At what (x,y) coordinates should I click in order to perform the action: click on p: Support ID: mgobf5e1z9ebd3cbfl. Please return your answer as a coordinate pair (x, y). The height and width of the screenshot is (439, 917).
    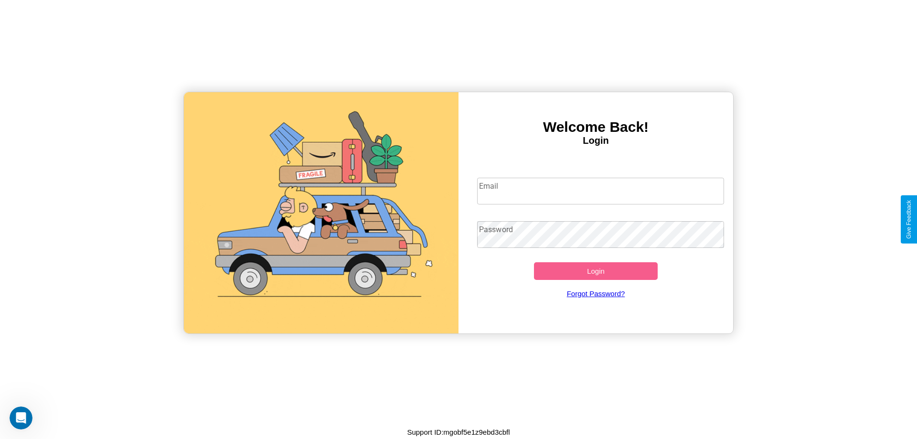
    Looking at the image, I should click on (458, 432).